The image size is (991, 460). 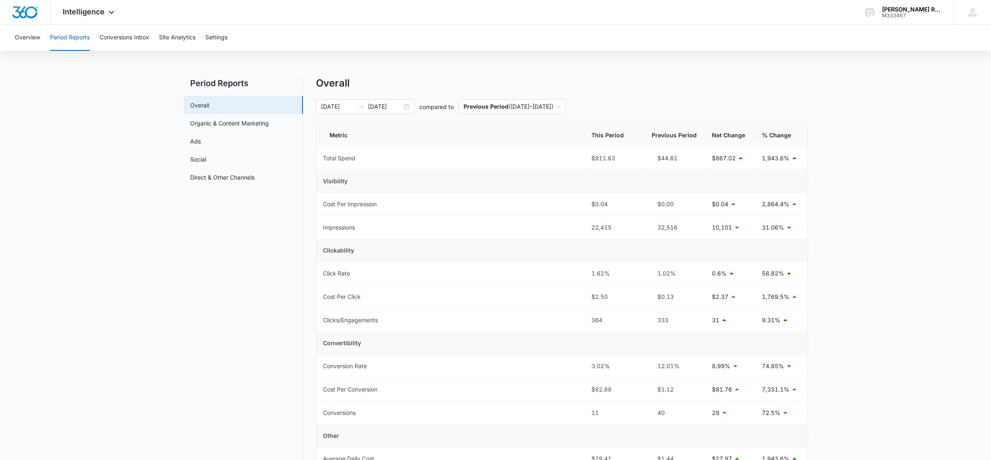 What do you see at coordinates (912, 16) in the screenshot?
I see `div: account id` at bounding box center [912, 16].